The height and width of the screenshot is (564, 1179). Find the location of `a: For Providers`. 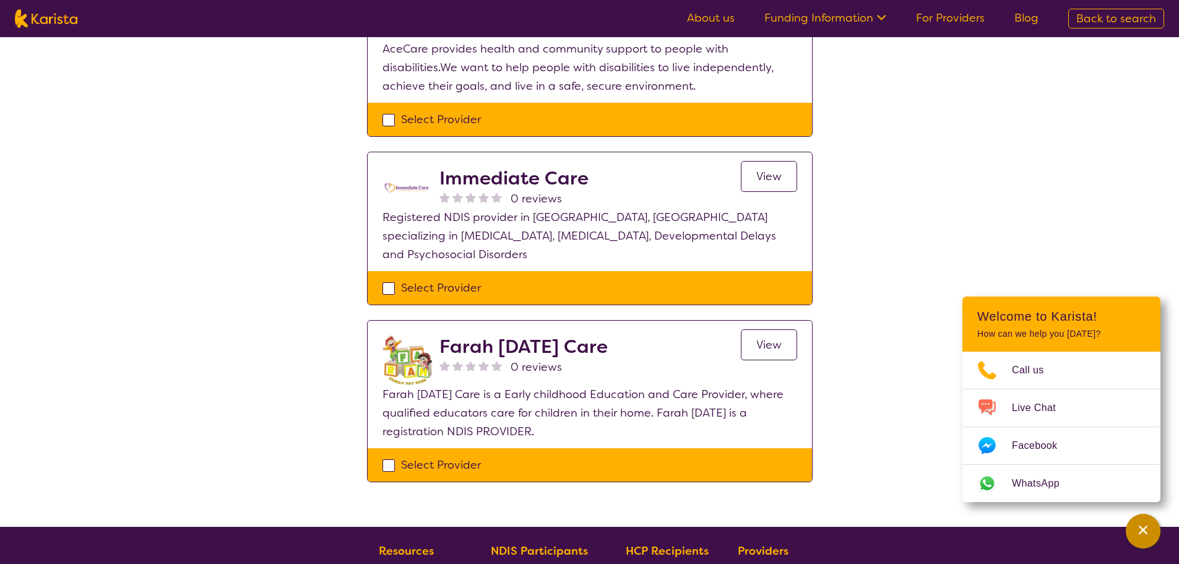

a: For Providers is located at coordinates (950, 18).